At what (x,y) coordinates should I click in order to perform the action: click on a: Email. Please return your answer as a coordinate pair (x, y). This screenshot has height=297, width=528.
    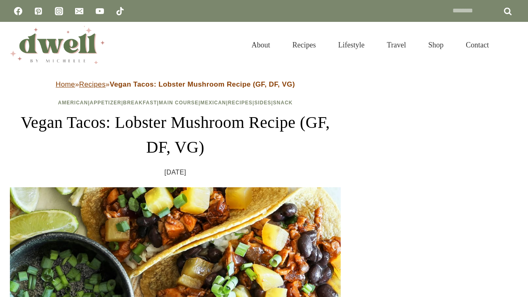
    Looking at the image, I should click on (79, 11).